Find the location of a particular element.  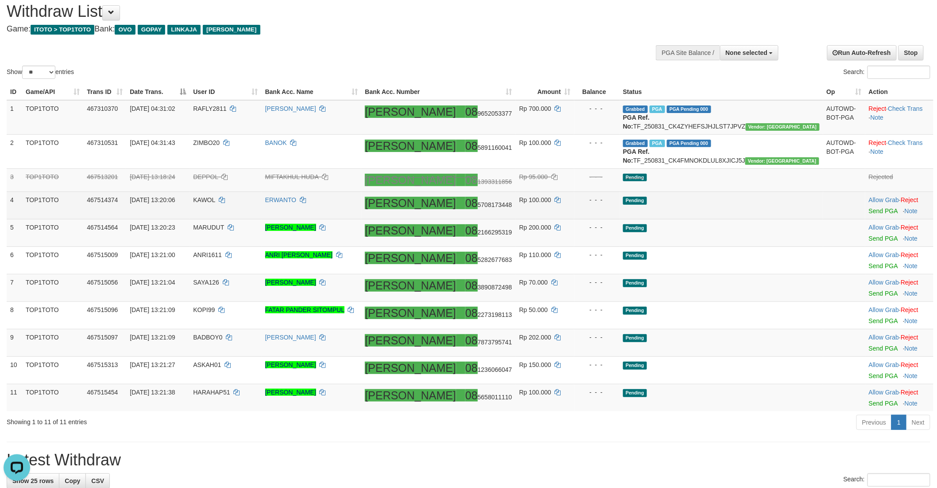

span: Rp 200.000 is located at coordinates (535, 227).